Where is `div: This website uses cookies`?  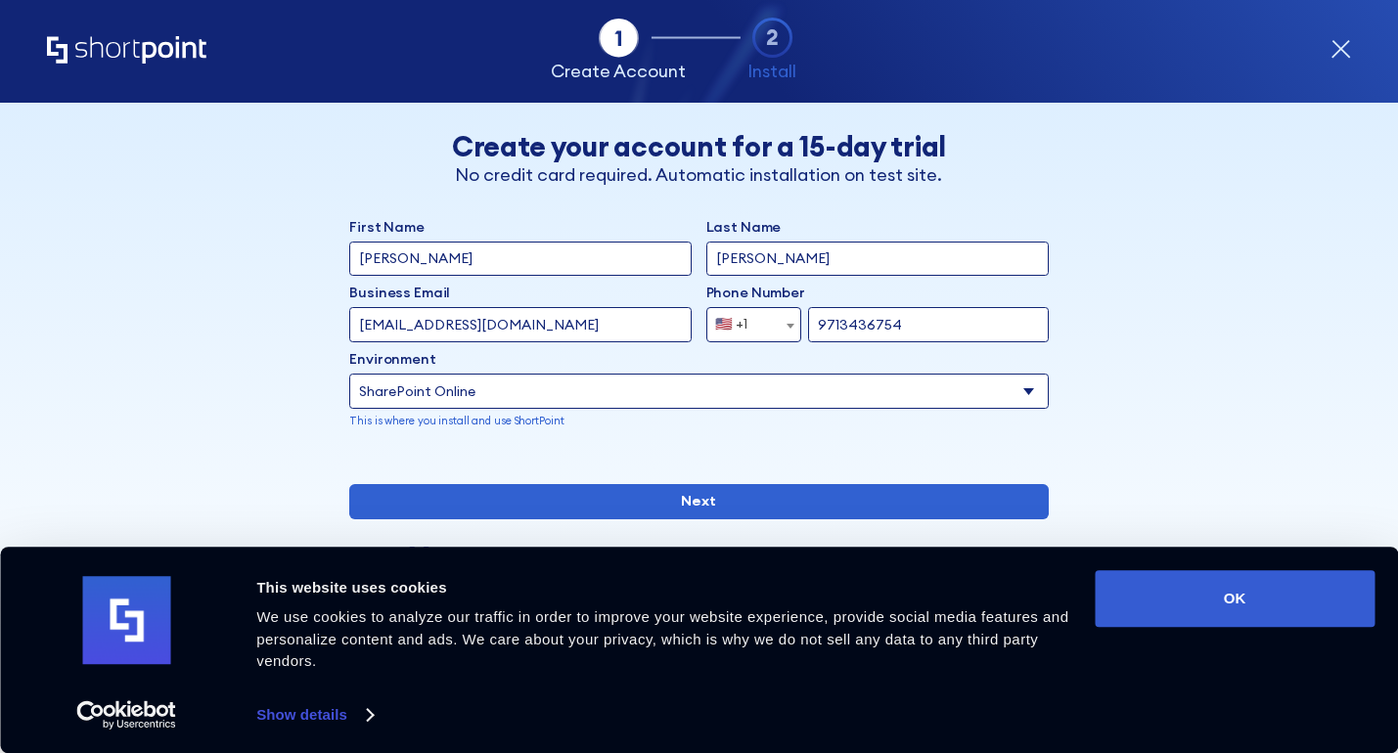 div: This website uses cookies is located at coordinates (664, 588).